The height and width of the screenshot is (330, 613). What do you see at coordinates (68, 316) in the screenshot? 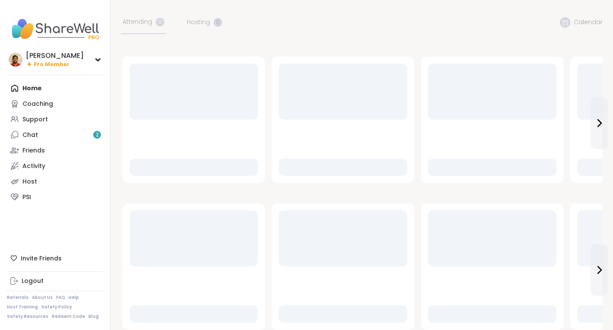
I see `a: Redeem Code` at bounding box center [68, 316].